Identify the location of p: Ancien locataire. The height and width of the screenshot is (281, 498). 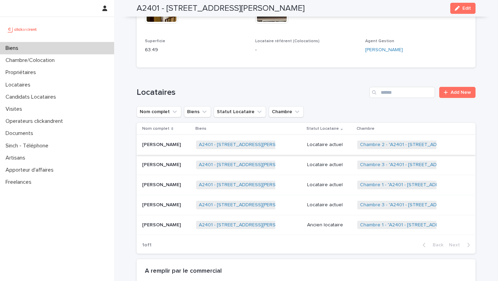
(329, 225).